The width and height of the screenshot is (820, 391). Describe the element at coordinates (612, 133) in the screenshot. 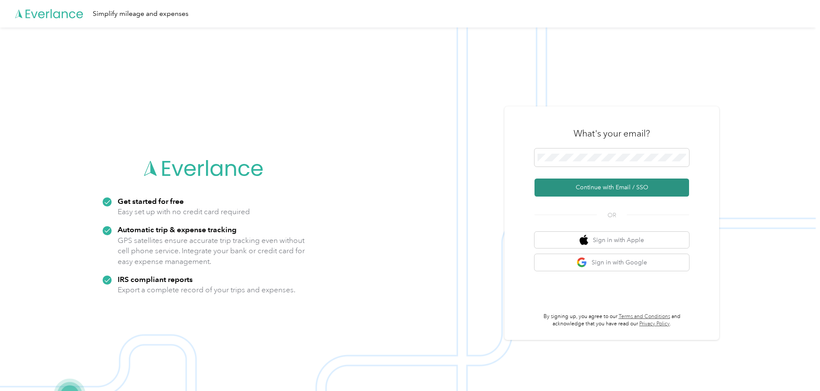

I see `h3: What's your email?` at that location.